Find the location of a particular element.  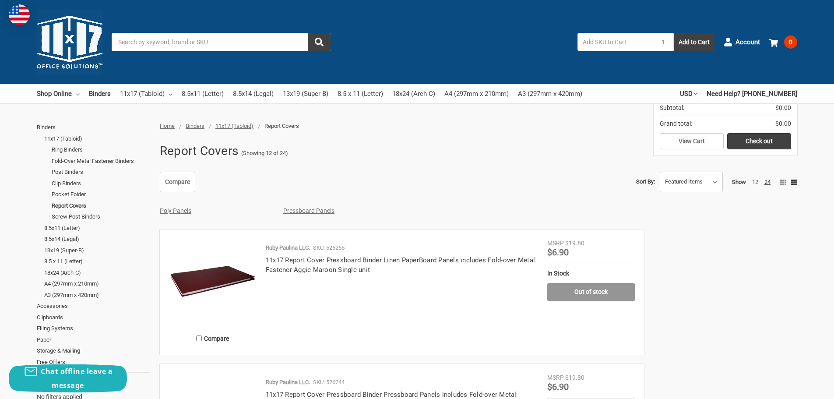

span: Home is located at coordinates (167, 126).